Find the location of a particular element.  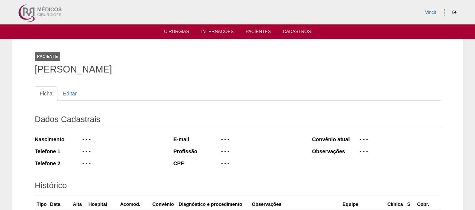

div: Telefone 1 is located at coordinates (58, 151).